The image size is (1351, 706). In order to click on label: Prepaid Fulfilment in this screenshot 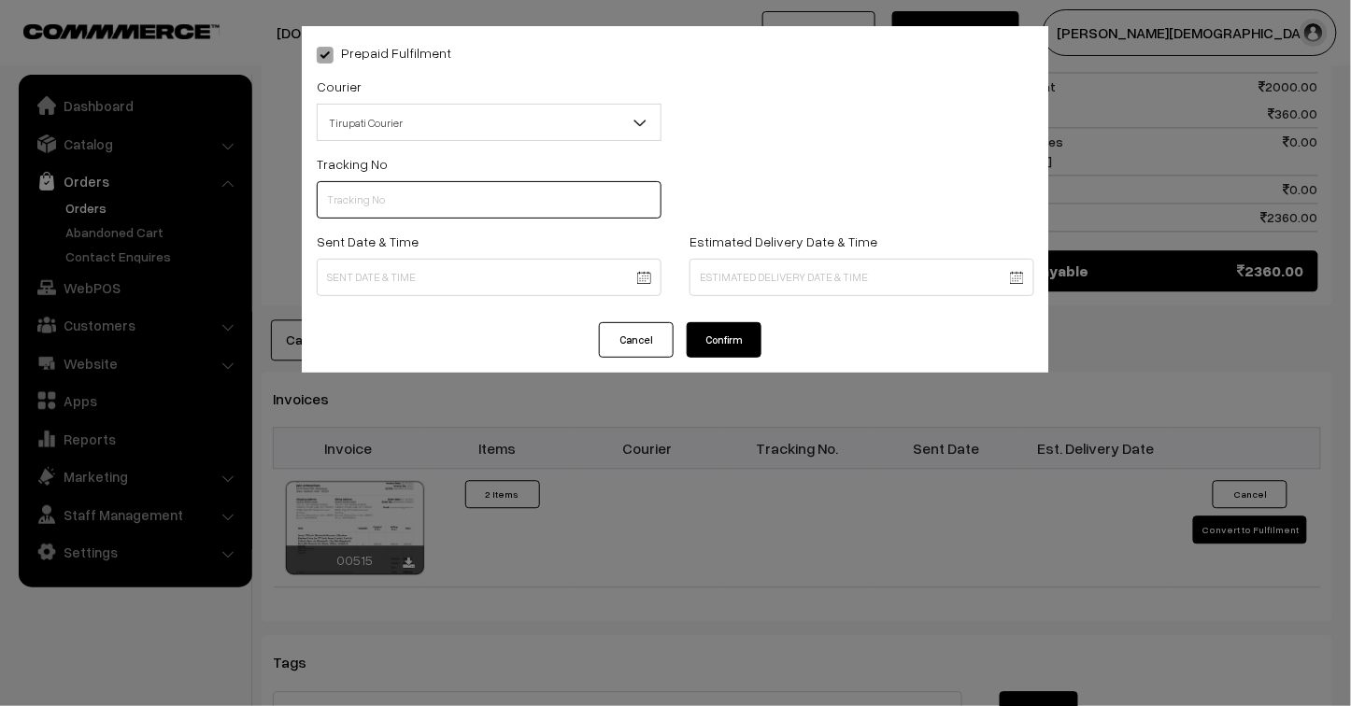, I will do `click(384, 52)`.